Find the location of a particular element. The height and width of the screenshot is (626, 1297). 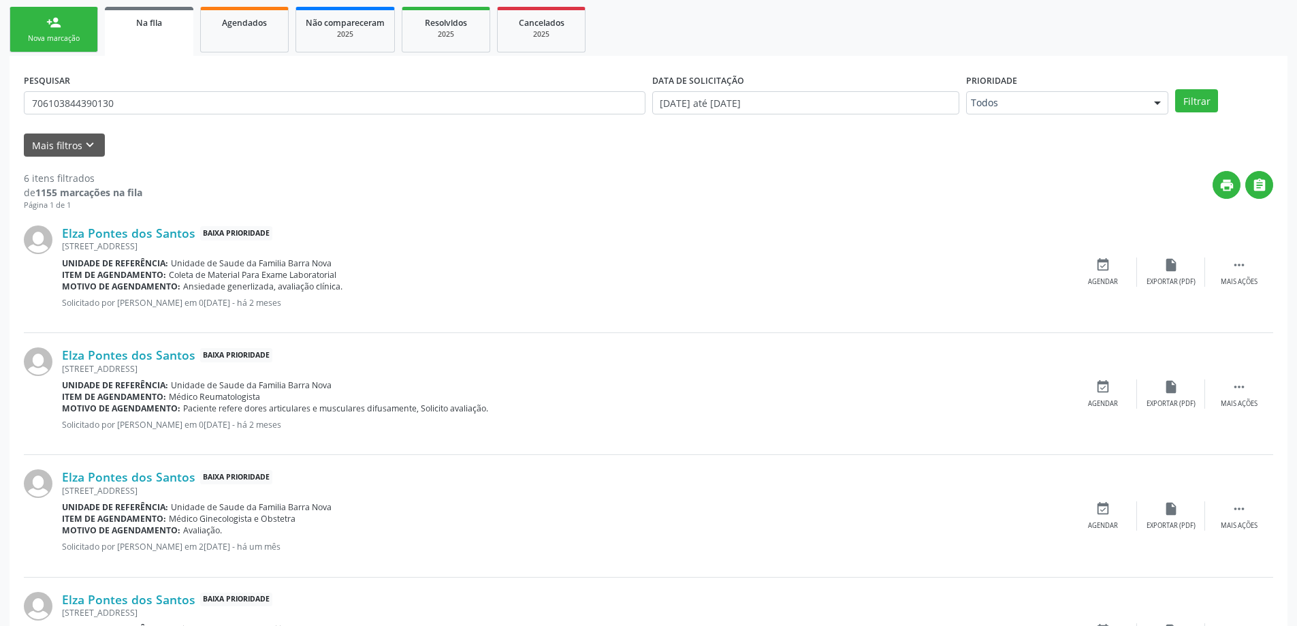

div: person_add is located at coordinates (54, 22).